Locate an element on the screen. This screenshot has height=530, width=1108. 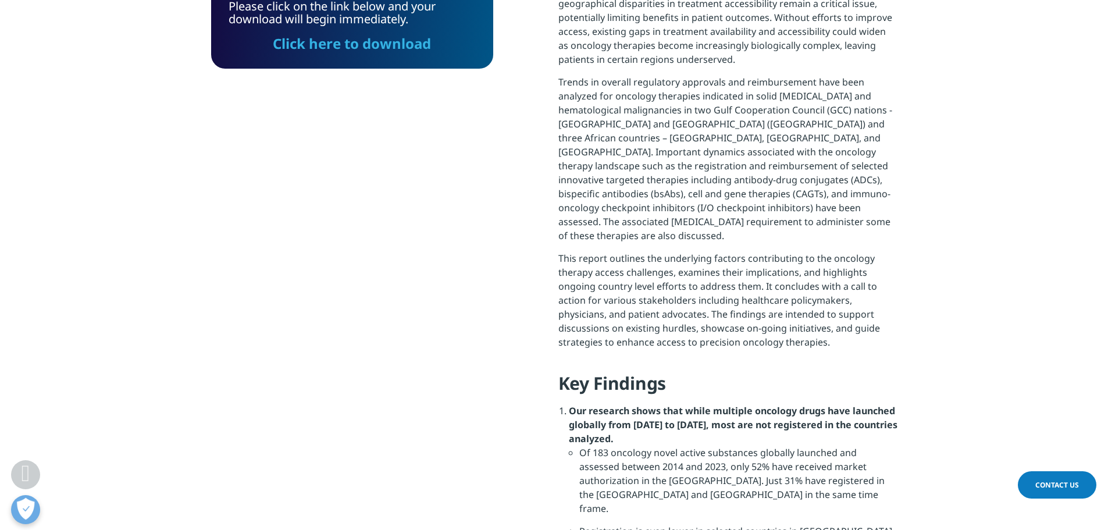
li: Of 183 oncology novel active substances globally launched and assessed between 2014 and 2023, onl... is located at coordinates (738, 485).